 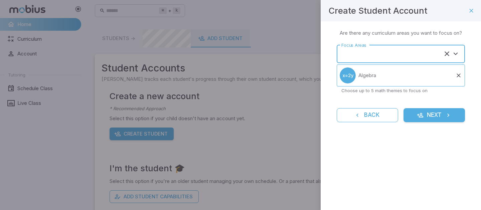 What do you see at coordinates (401, 76) in the screenshot?
I see `li: Click to remove` at bounding box center [401, 76].